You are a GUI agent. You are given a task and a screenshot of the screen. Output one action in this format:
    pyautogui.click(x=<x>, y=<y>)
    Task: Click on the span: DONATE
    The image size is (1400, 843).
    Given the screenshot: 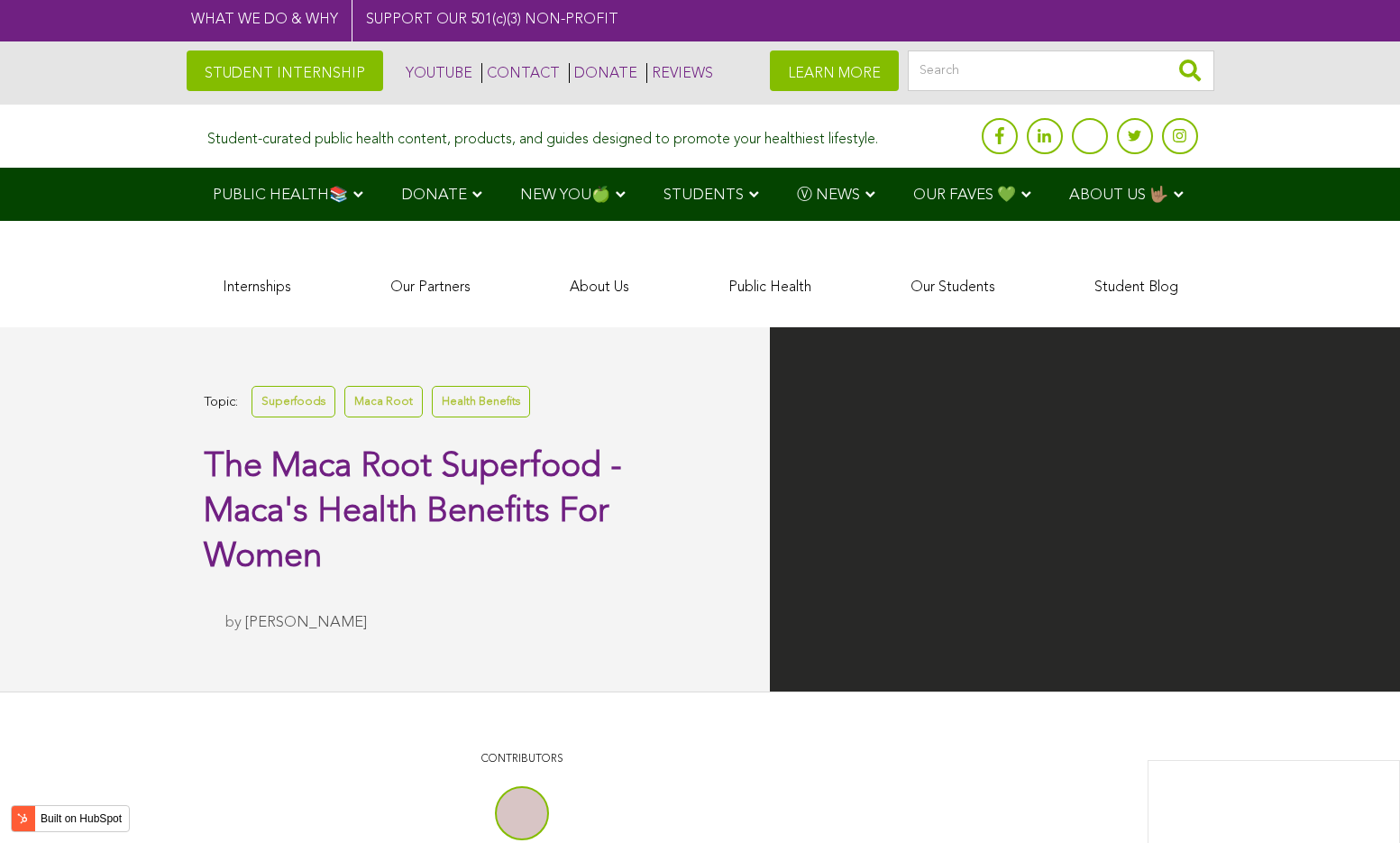 What is the action you would take?
    pyautogui.click(x=434, y=195)
    